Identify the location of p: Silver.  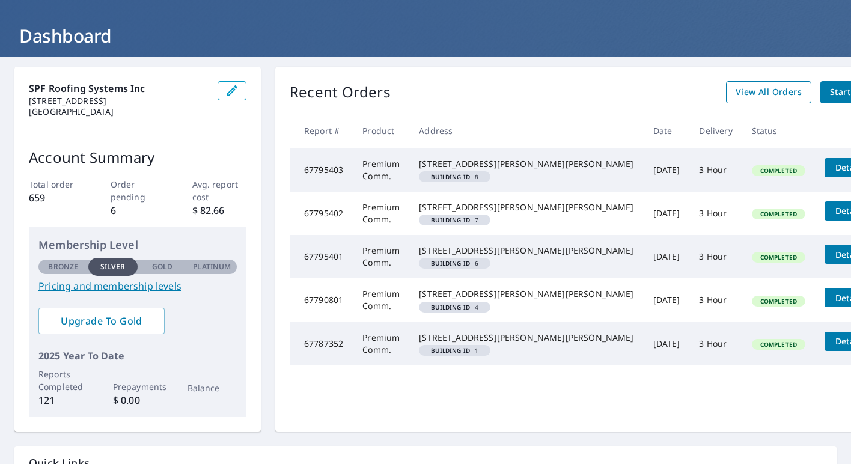
(113, 267).